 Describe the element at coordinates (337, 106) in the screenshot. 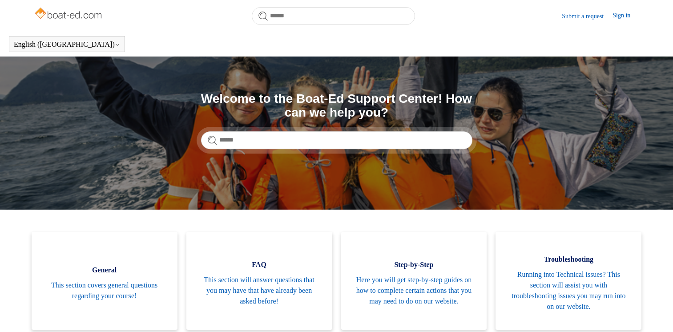

I see `h1: Welcome to the Boat-Ed Support Center! How can we help you?` at that location.